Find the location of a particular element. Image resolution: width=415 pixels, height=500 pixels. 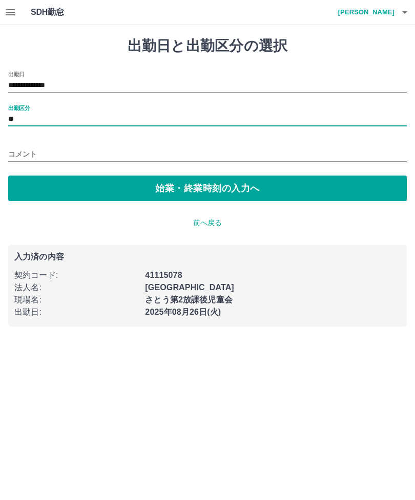

p: 前へ戻る is located at coordinates (207, 223).